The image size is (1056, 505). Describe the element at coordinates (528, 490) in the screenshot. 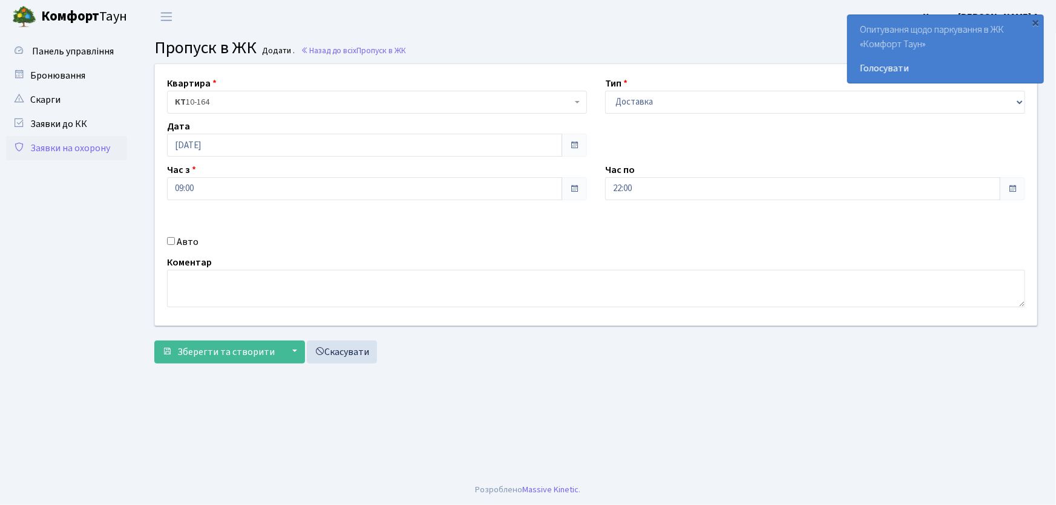

I see `div: Розроблено .` at that location.